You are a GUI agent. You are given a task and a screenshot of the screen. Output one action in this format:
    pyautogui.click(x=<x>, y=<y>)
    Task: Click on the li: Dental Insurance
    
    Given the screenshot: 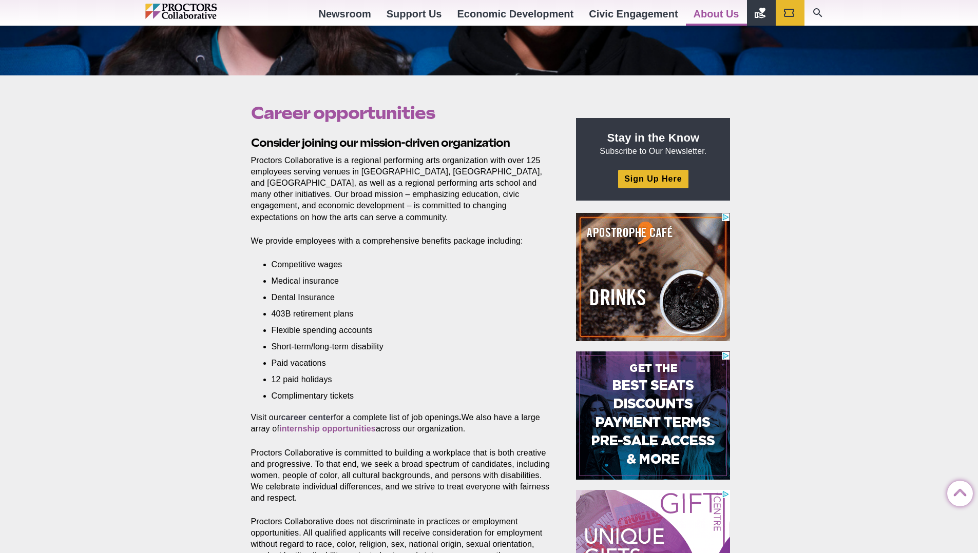 What is the action you would take?
    pyautogui.click(x=404, y=298)
    